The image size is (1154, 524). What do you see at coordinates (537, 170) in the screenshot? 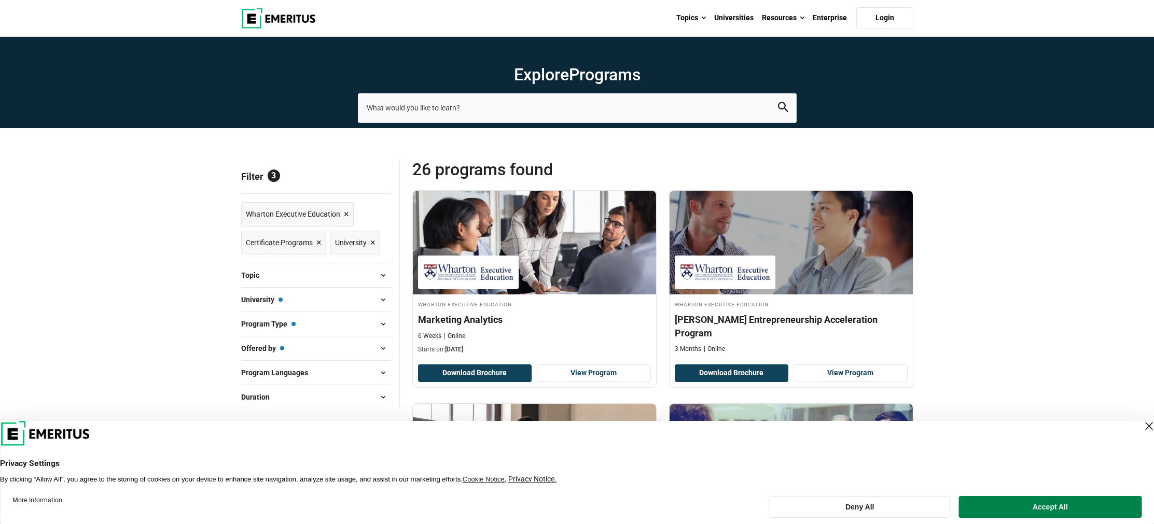
I see `span: 26 Programs found` at bounding box center [537, 170].